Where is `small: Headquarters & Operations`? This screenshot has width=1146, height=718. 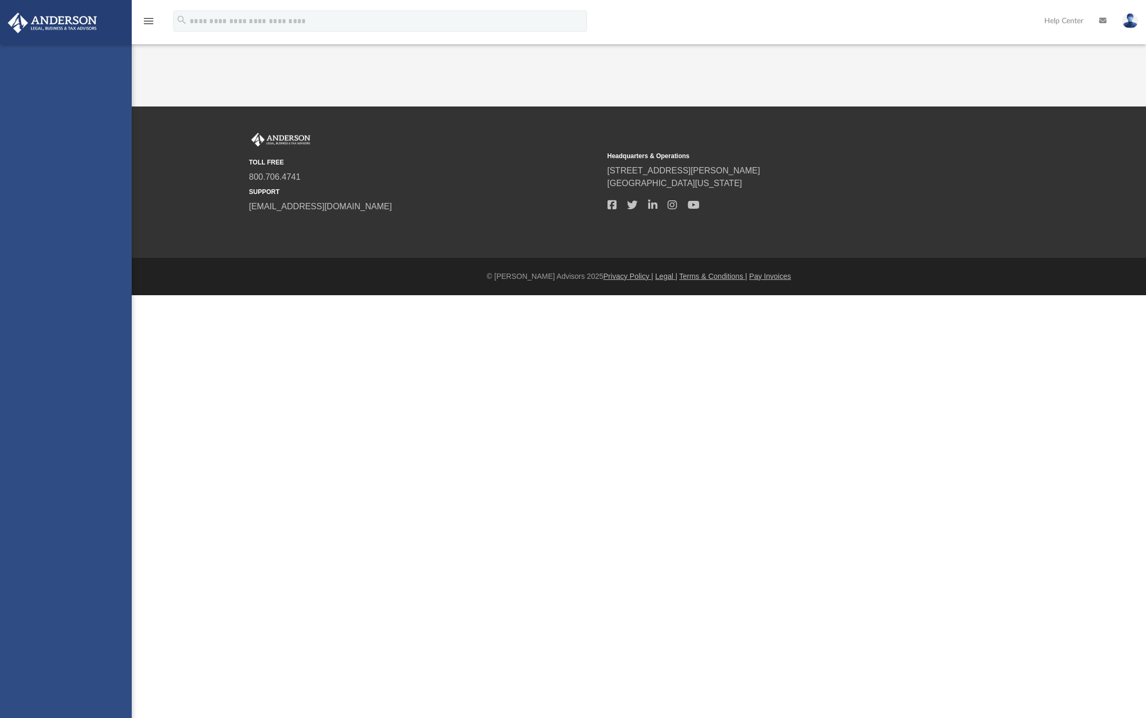 small: Headquarters & Operations is located at coordinates (783, 156).